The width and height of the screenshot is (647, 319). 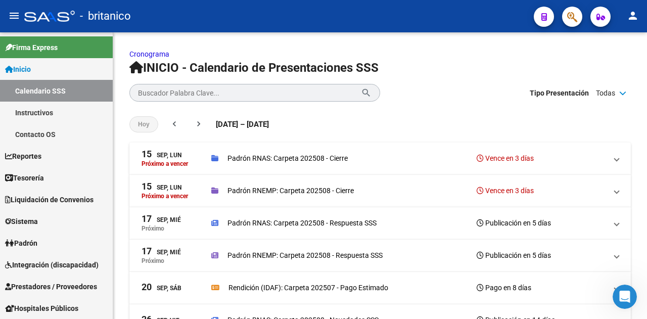 I want to click on p: Padrón RNAS: Carpeta 202508 - Respuesta SSS, so click(x=302, y=223).